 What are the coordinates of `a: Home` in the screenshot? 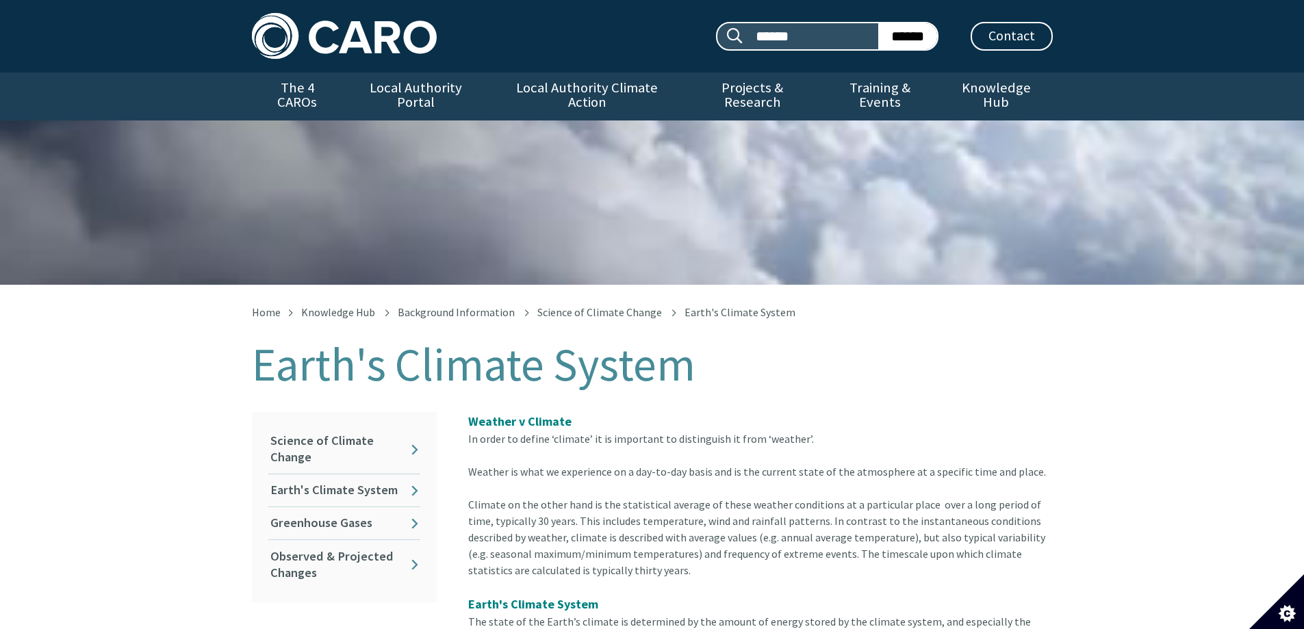 It's located at (266, 312).